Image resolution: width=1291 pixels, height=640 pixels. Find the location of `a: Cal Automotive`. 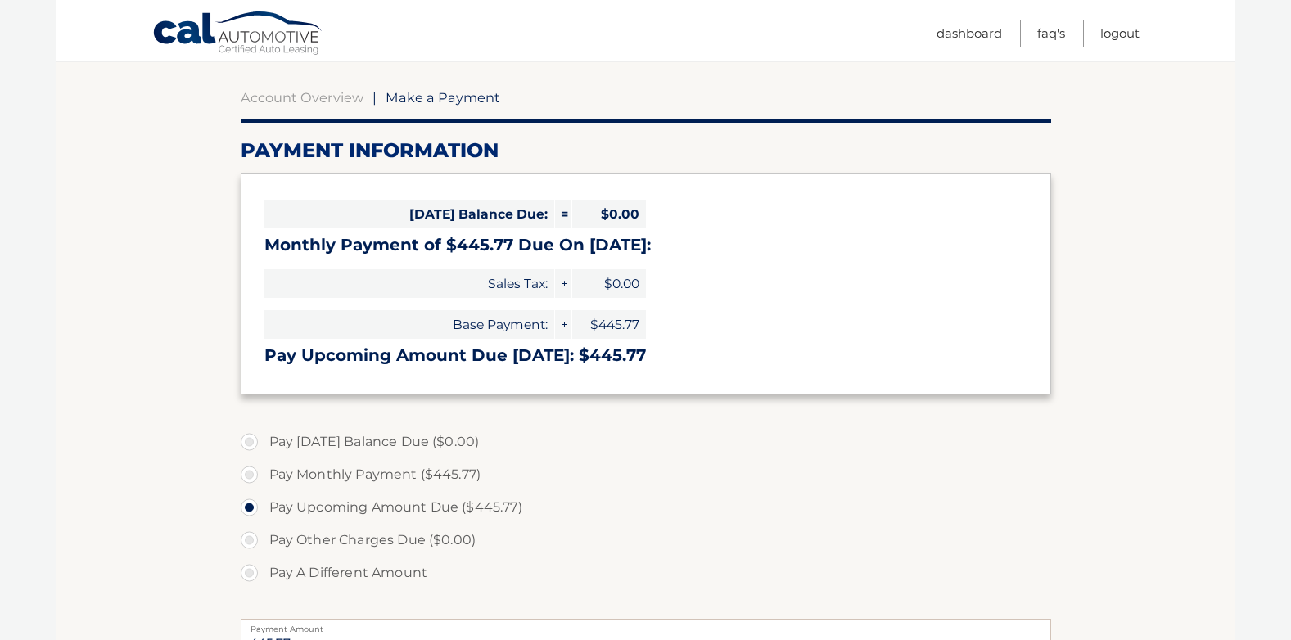

a: Cal Automotive is located at coordinates (238, 34).